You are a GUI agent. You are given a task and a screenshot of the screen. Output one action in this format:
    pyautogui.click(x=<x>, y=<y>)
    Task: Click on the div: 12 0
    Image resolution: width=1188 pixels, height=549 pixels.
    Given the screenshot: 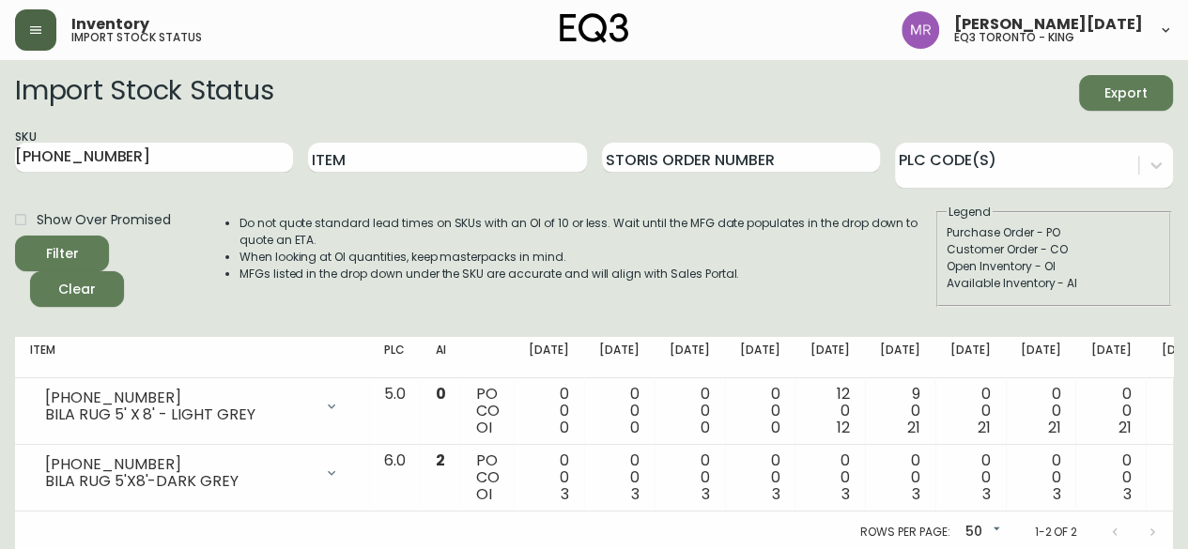 What is the action you would take?
    pyautogui.click(x=829, y=411)
    